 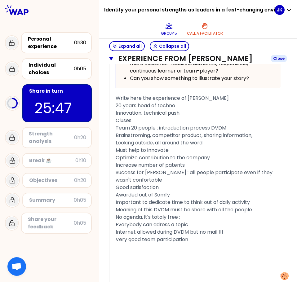 What do you see at coordinates (190, 78) in the screenshot?
I see `span: Can you show something to illustrate your story?` at bounding box center [190, 78].